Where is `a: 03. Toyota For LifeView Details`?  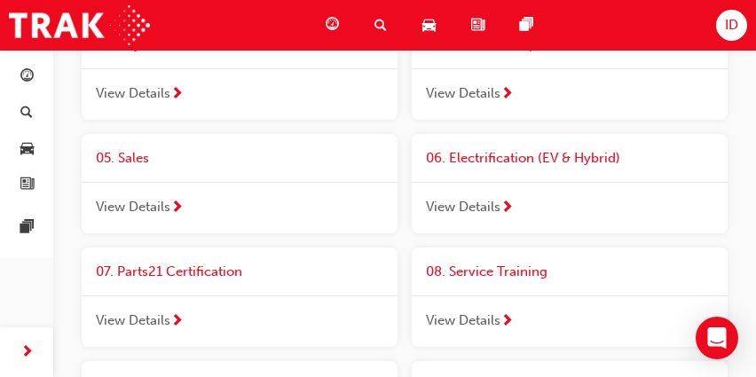 a: 03. Toyota For LifeView Details is located at coordinates (240, 70).